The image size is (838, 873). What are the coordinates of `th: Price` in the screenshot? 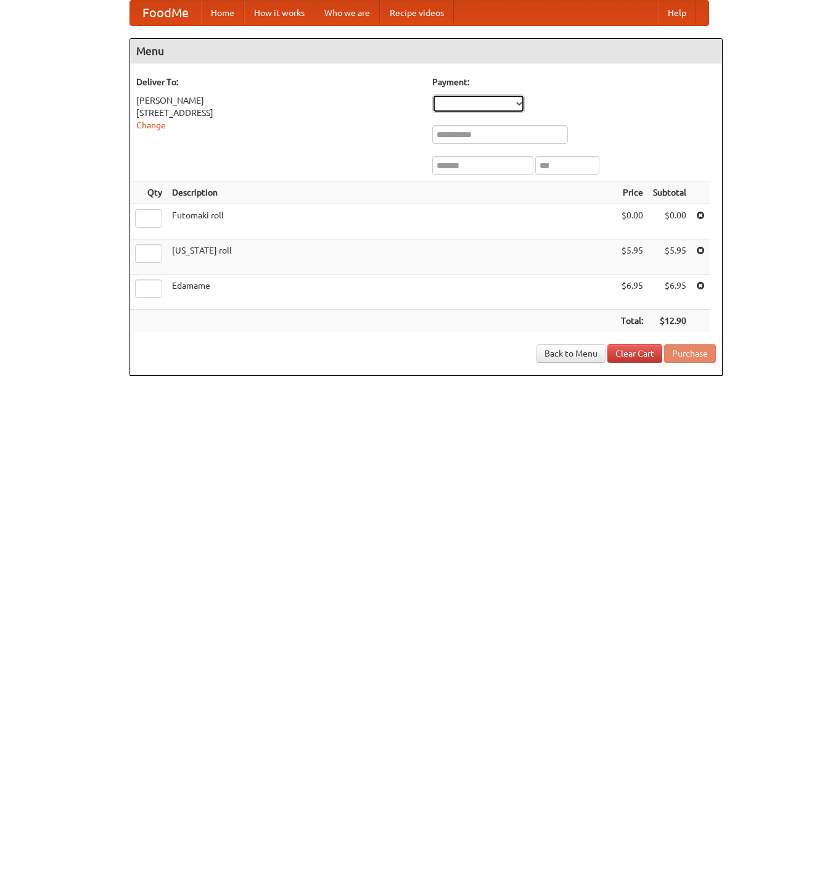 It's located at (632, 192).